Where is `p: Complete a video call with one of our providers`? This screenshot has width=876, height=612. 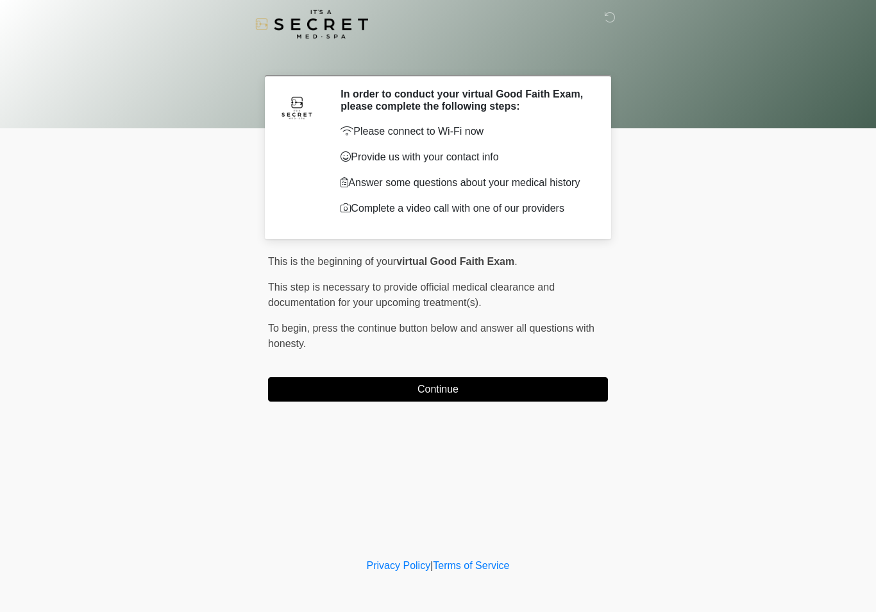
p: Complete a video call with one of our providers is located at coordinates (464, 208).